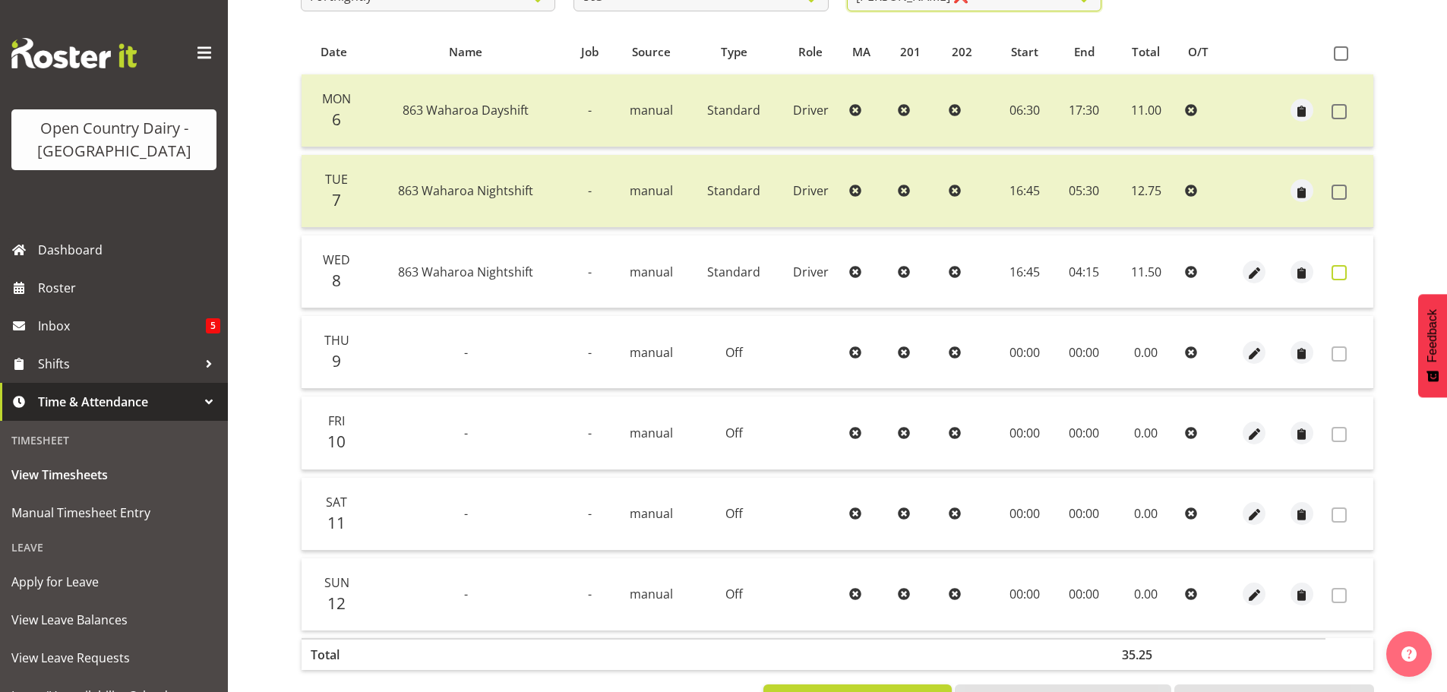 The height and width of the screenshot is (692, 1447). I want to click on th: Total, so click(333, 654).